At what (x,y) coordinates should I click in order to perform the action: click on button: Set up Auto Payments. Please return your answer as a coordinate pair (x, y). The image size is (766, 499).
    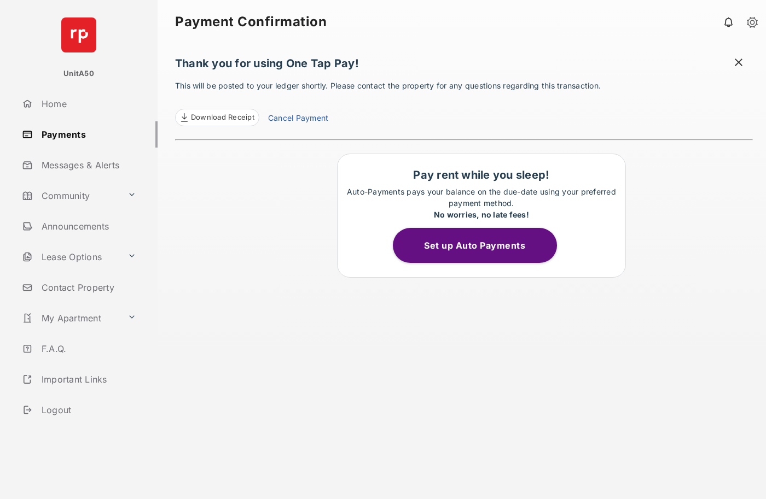
    Looking at the image, I should click on (475, 246).